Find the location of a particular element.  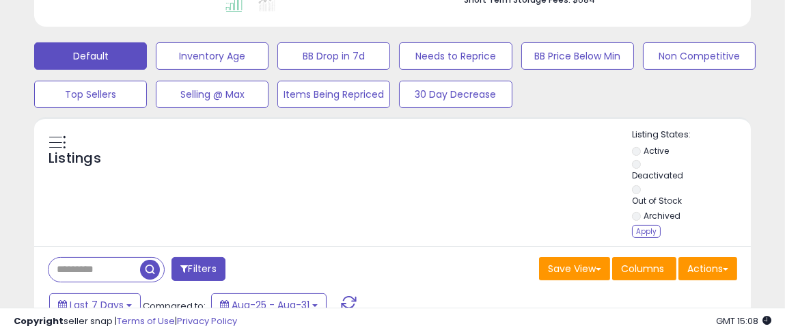

span: Compared to: is located at coordinates (174, 305).